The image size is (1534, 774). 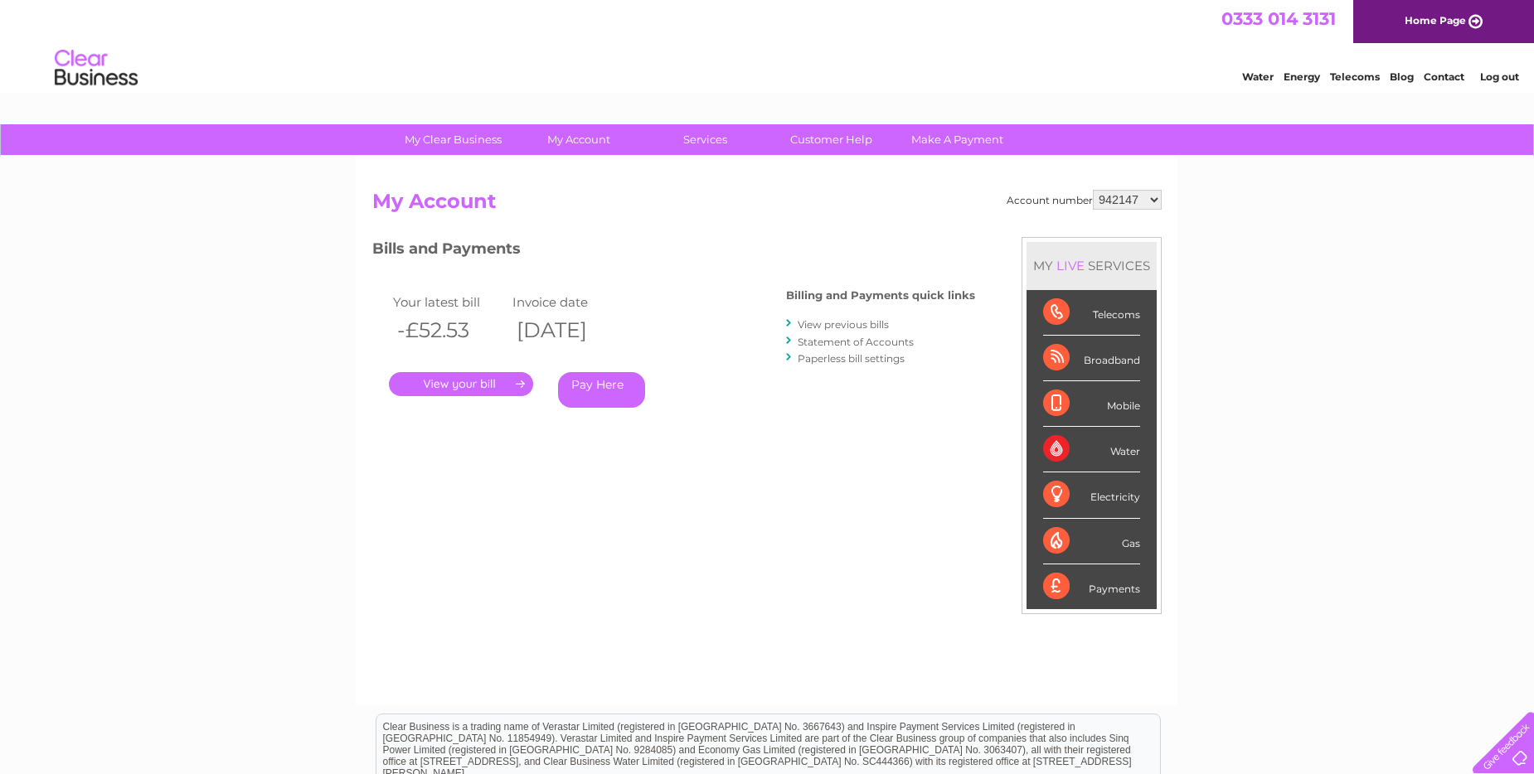 I want to click on td: Invoice date, so click(x=568, y=302).